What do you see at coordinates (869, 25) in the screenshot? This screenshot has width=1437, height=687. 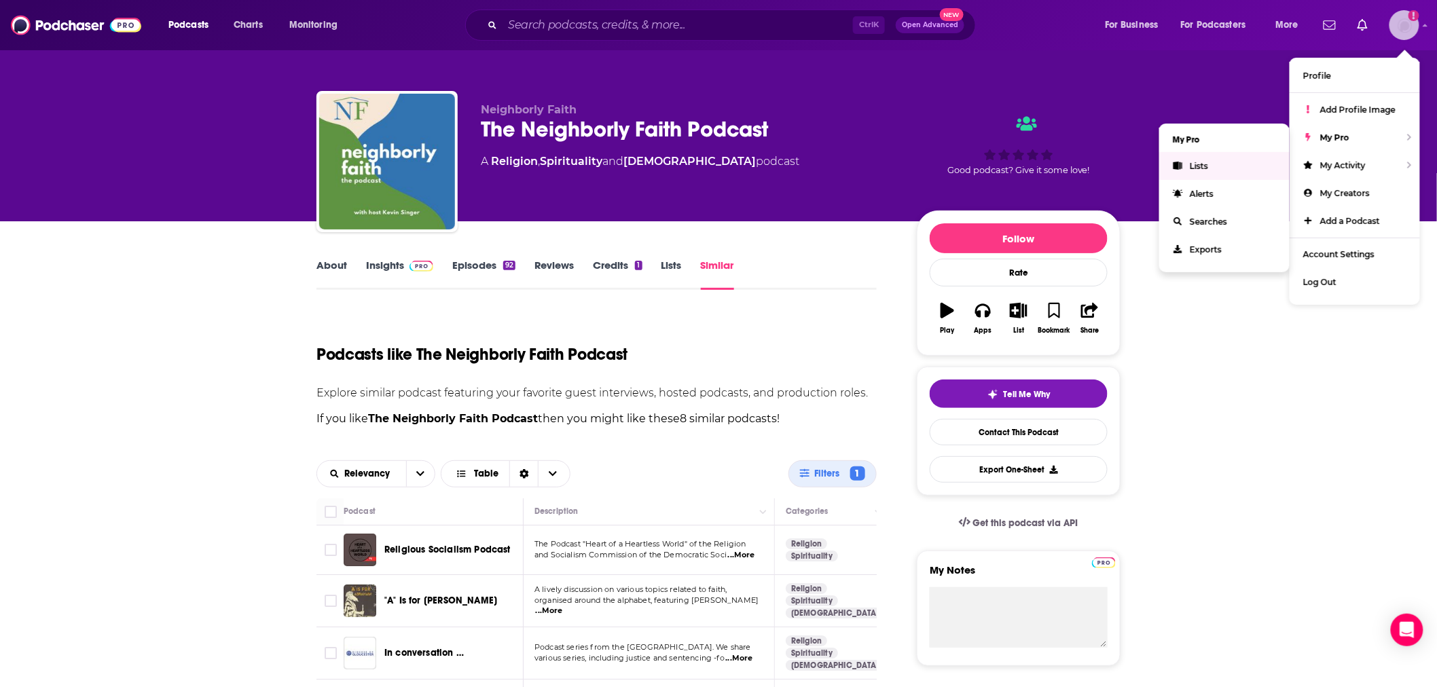 I see `span: Ctrl K` at bounding box center [869, 25].